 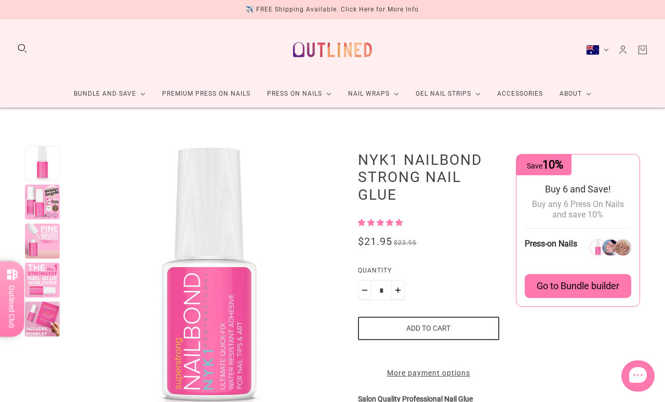 I want to click on span: Buy 6 and Save!, so click(x=578, y=189).